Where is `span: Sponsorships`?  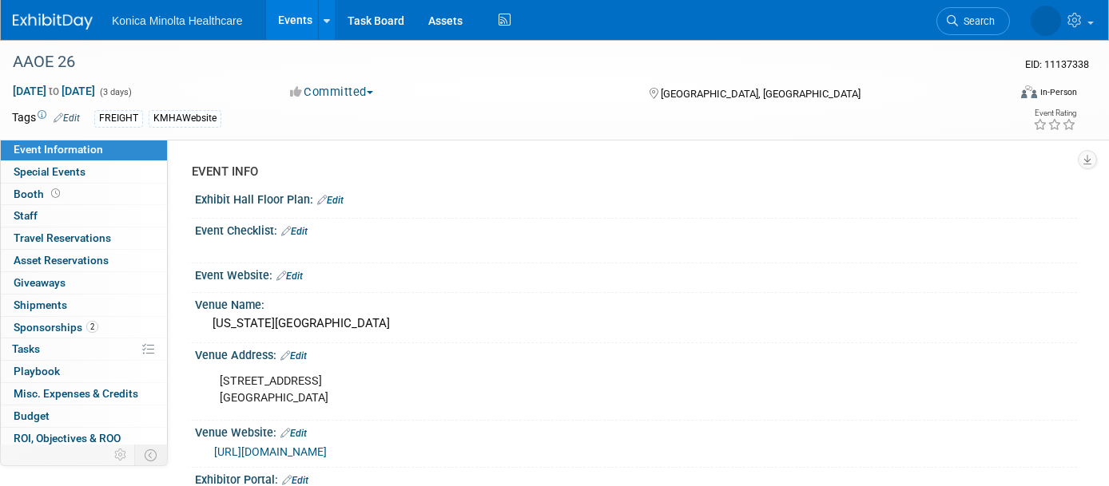 span: Sponsorships is located at coordinates (56, 327).